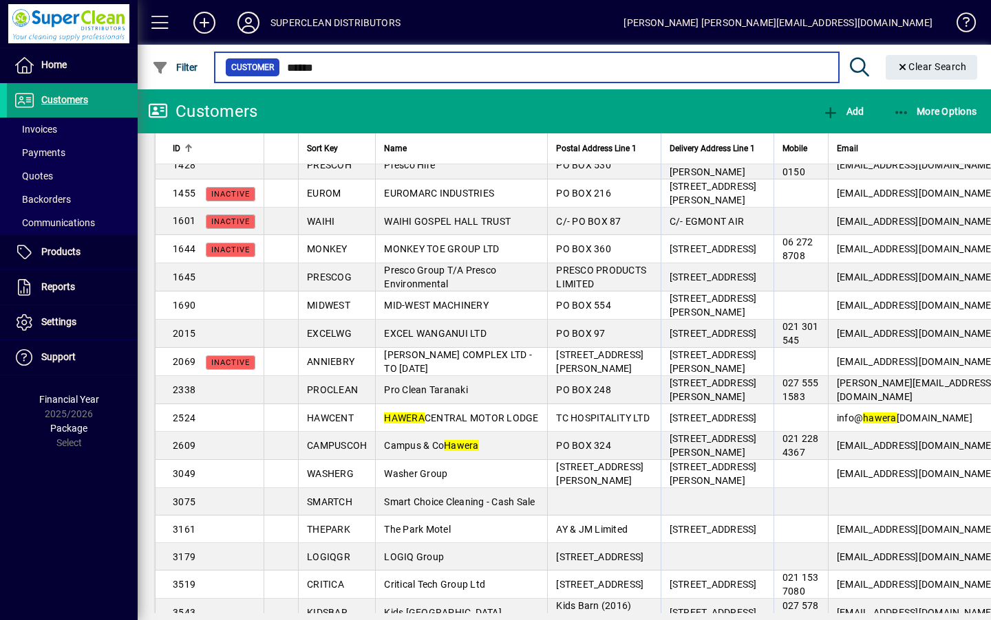  What do you see at coordinates (596, 149) in the screenshot?
I see `span: Postal Address Line 1` at bounding box center [596, 149].